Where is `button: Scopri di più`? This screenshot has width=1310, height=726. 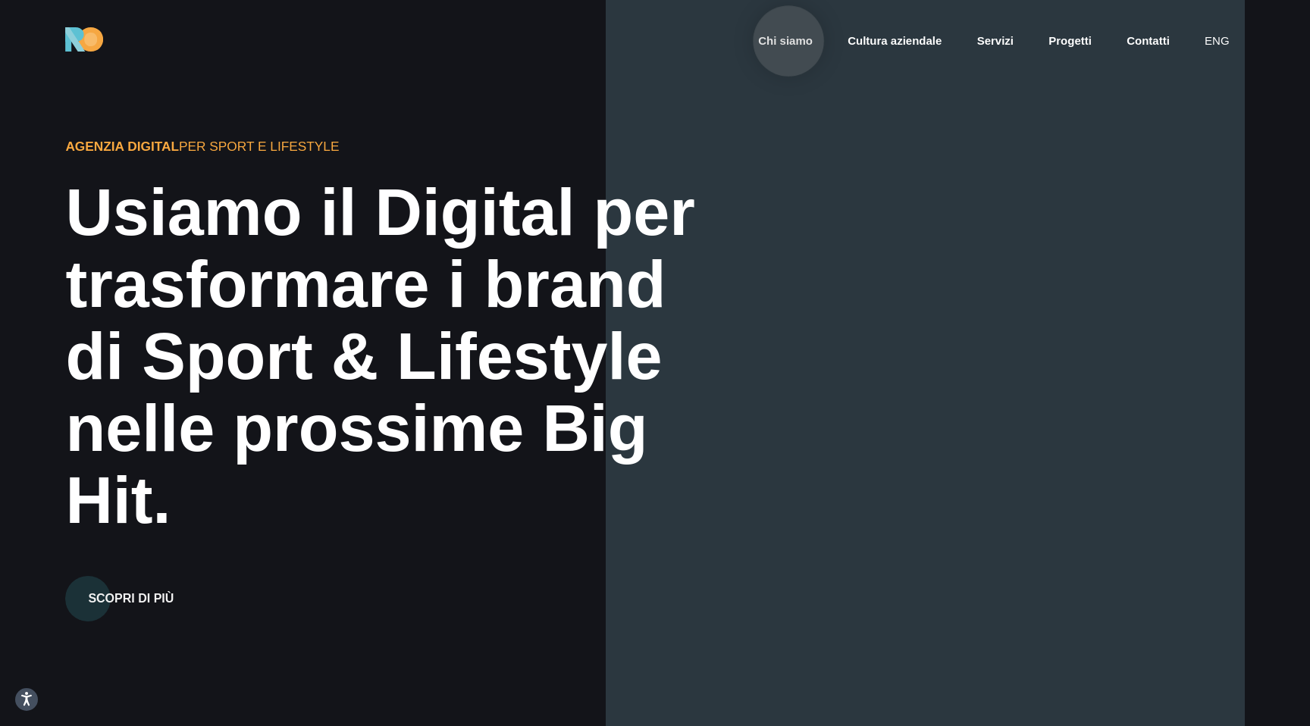 button: Scopri di più is located at coordinates (130, 599).